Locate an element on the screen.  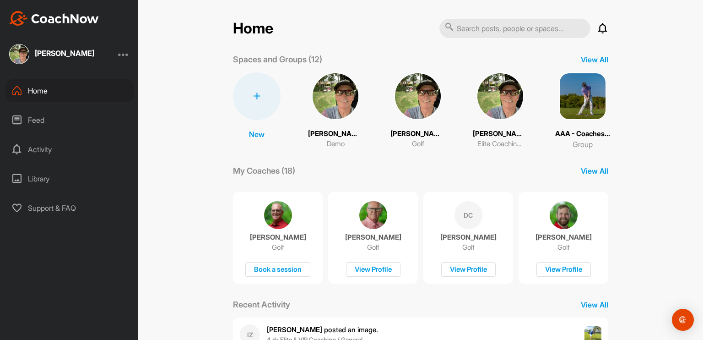
input: Search posts, people or spaces... is located at coordinates (515, 28).